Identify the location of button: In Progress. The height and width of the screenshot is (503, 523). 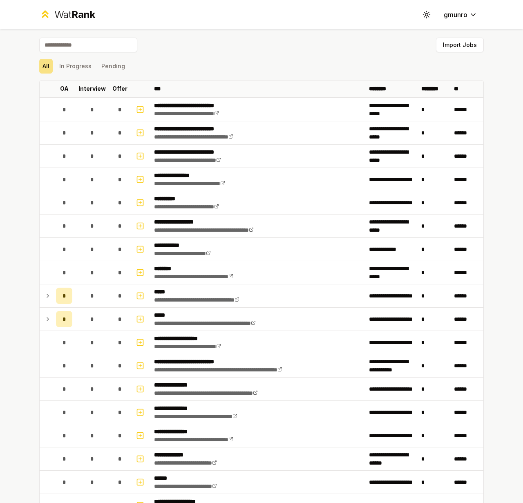
(75, 66).